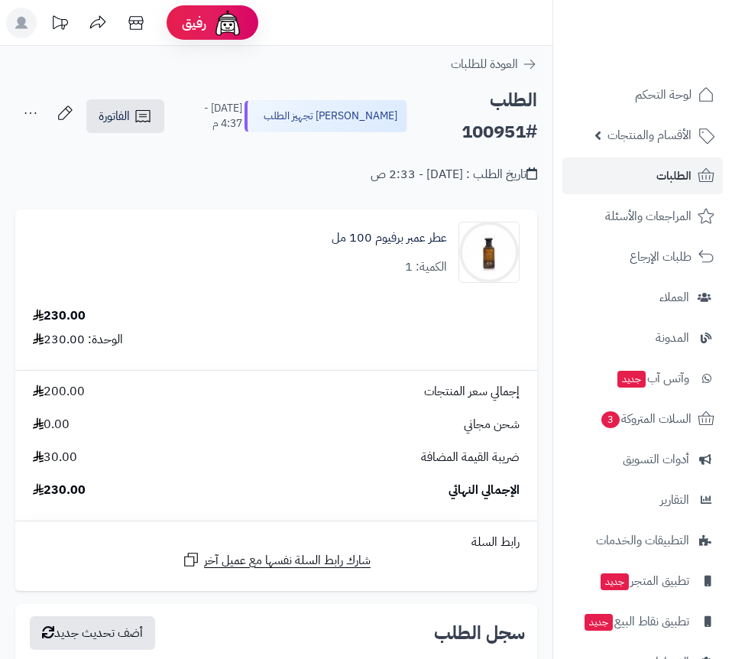 The width and height of the screenshot is (732, 659). What do you see at coordinates (610, 419) in the screenshot?
I see `span: 3` at bounding box center [610, 419].